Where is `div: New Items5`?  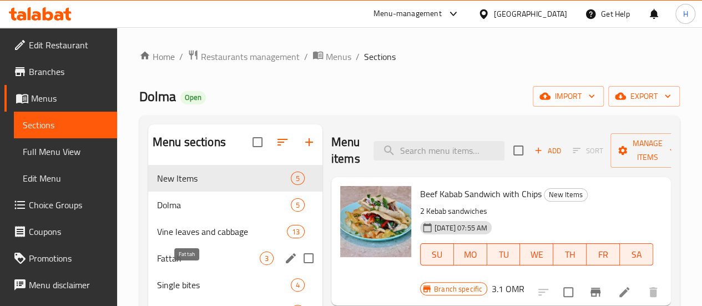 div: New Items5 is located at coordinates (235, 178).